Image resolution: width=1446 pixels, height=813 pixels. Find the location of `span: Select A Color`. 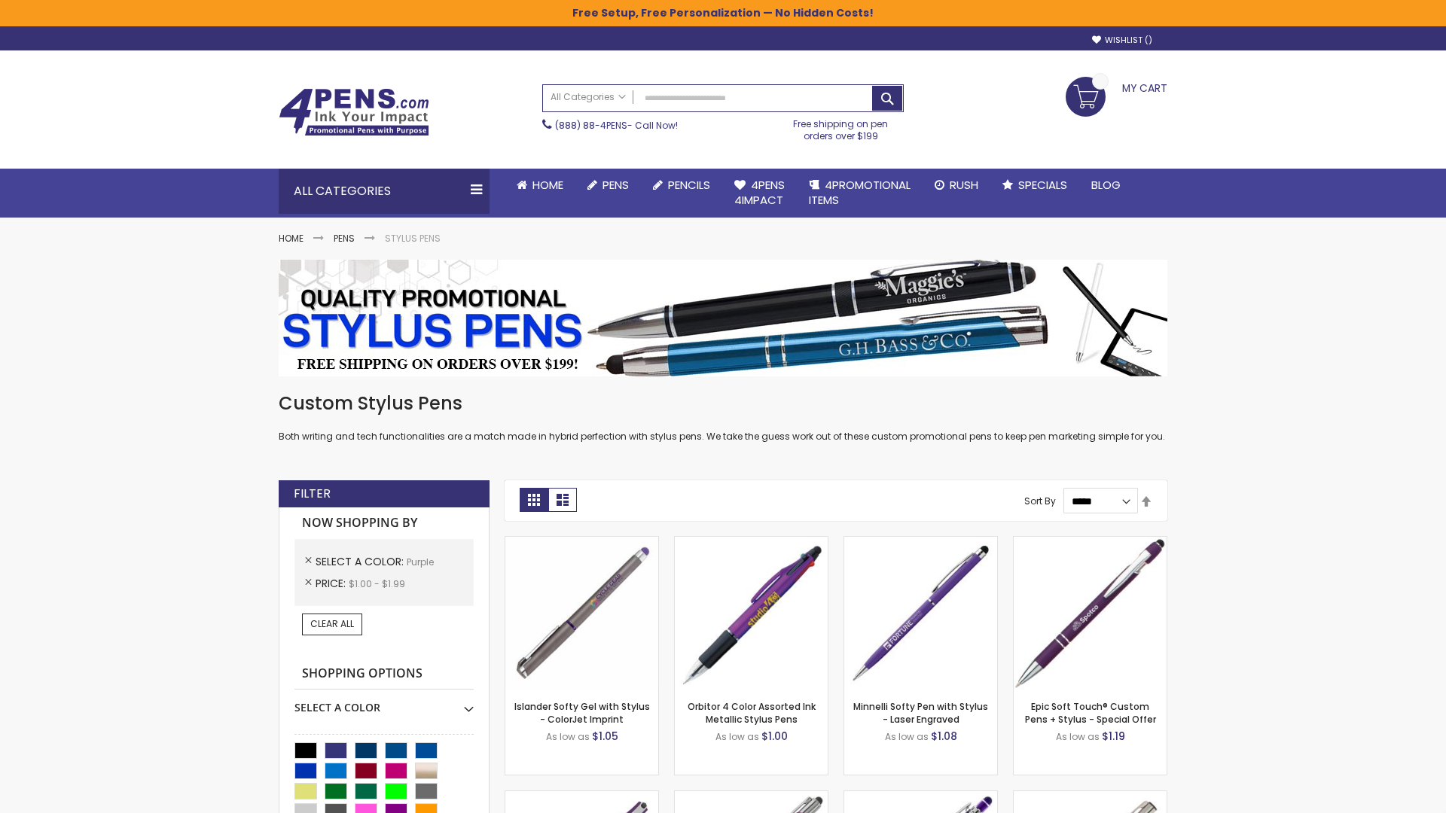

span: Select A Color is located at coordinates (361, 562).